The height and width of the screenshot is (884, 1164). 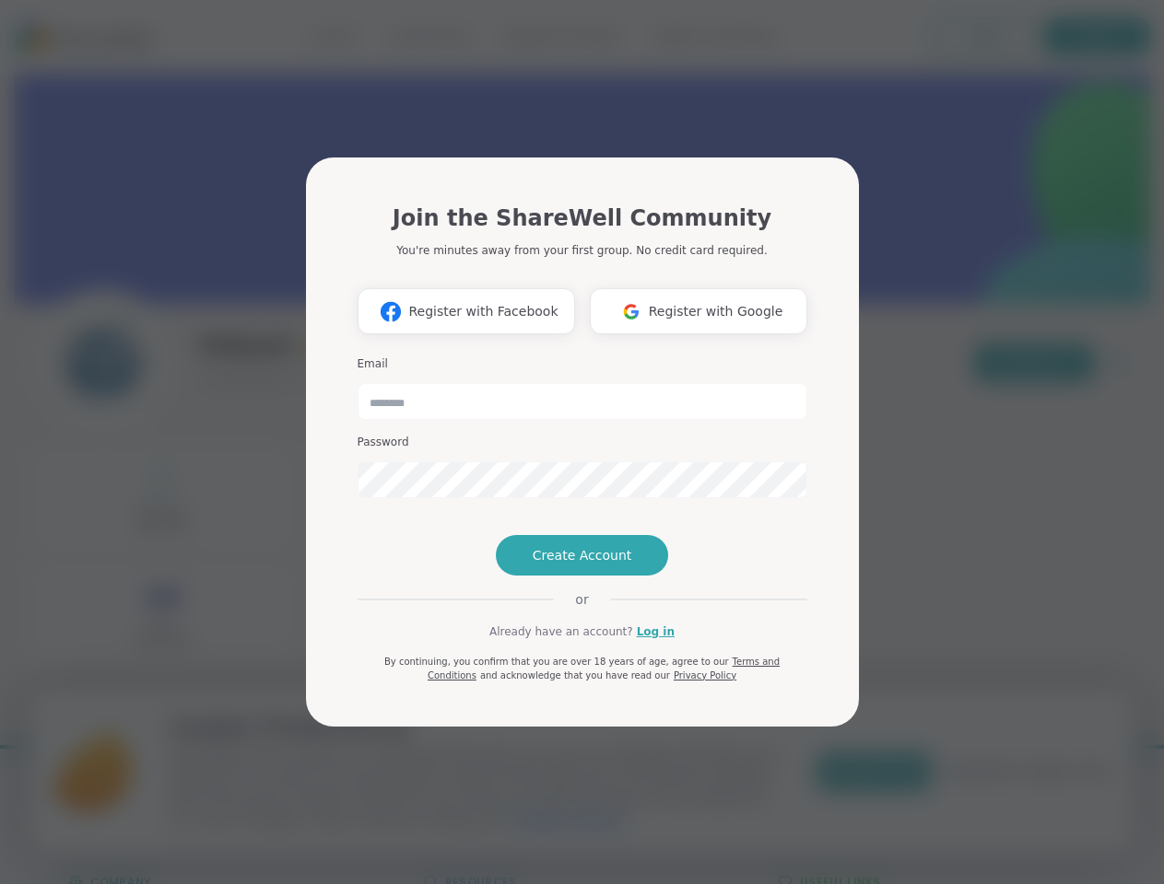 I want to click on span: and acknowledge that you have read our, so click(x=575, y=675).